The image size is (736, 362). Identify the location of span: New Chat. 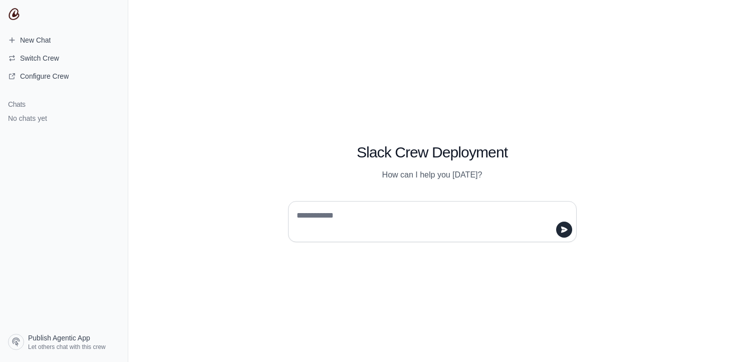
(35, 40).